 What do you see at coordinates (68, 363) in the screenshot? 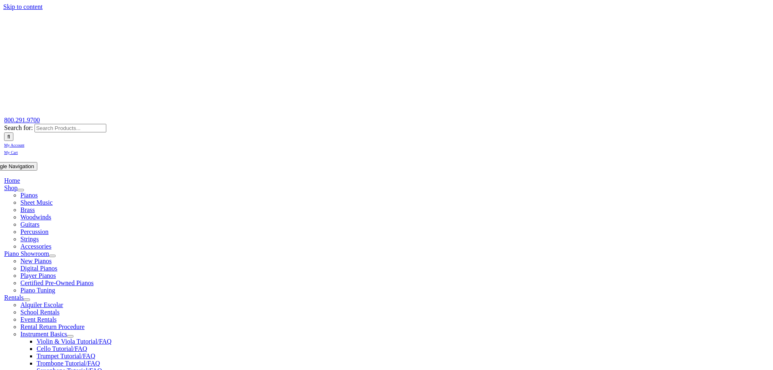
I see `span: Trombone Tutorial/FAQ` at bounding box center [68, 363].